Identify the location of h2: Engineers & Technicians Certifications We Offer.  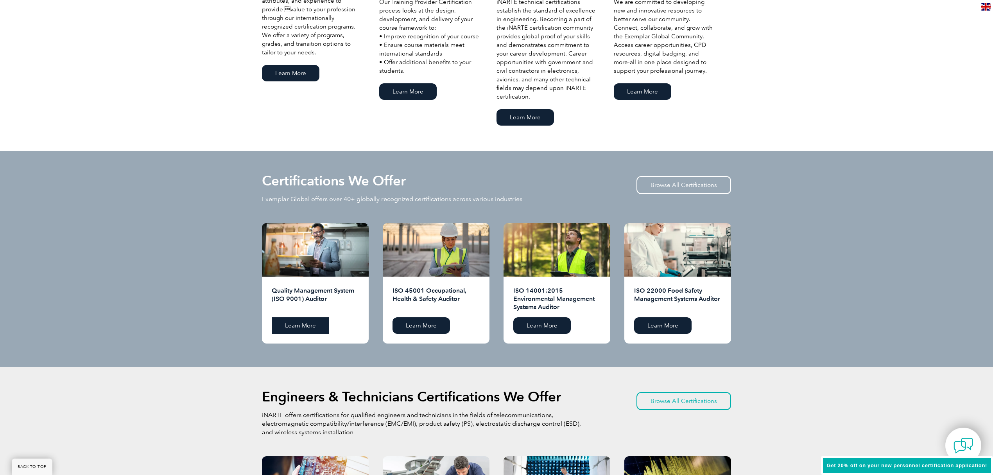
(411, 396).